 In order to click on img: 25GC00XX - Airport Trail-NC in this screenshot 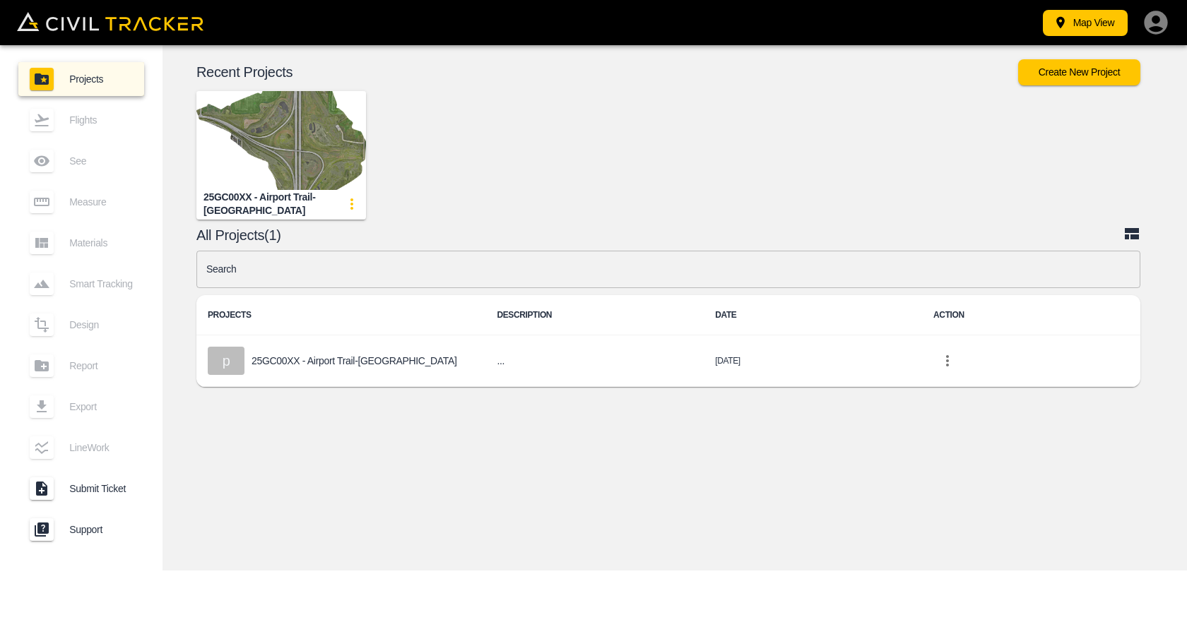, I will do `click(281, 141)`.